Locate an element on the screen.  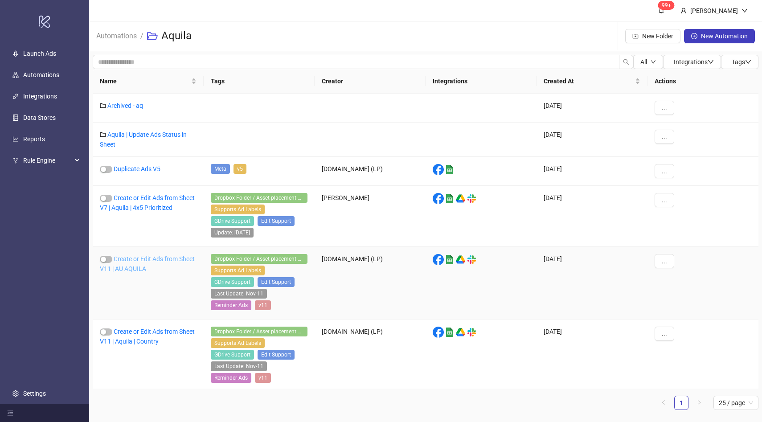
span: Meta is located at coordinates (220, 169).